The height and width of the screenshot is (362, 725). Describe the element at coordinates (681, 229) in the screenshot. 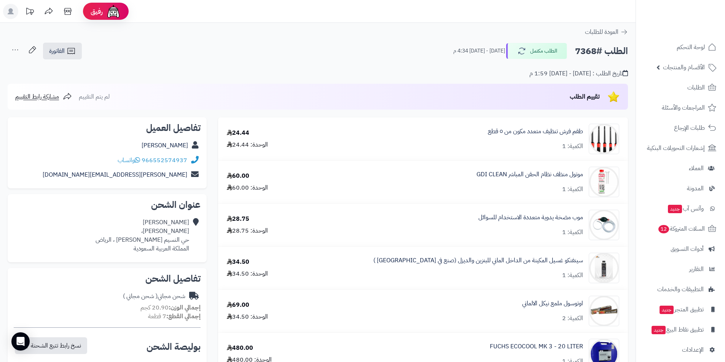

I see `a: السلات المتروكة12` at that location.